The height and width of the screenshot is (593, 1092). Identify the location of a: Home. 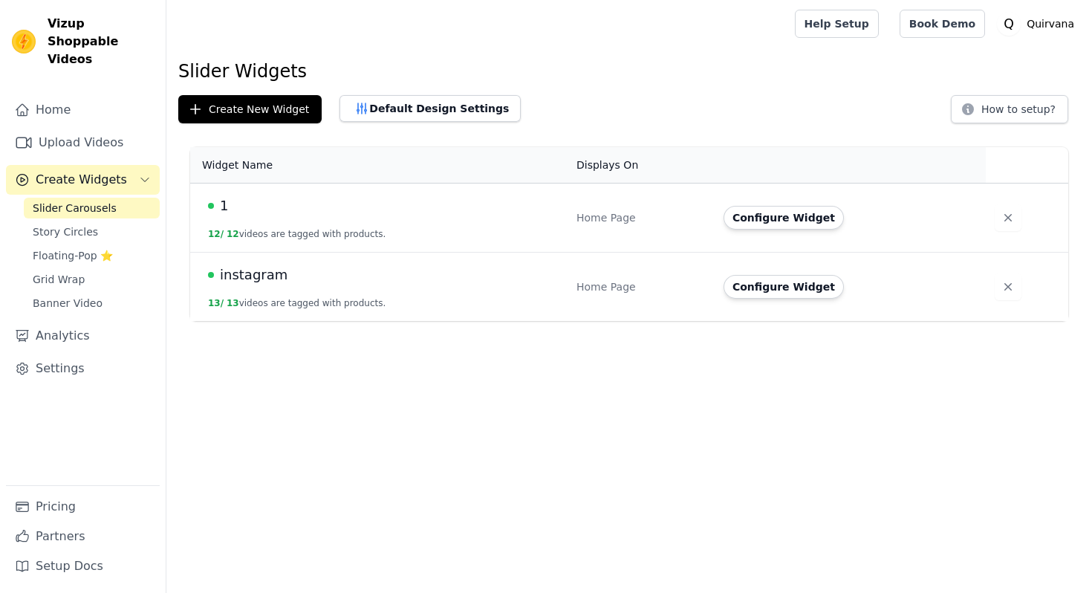
(82, 110).